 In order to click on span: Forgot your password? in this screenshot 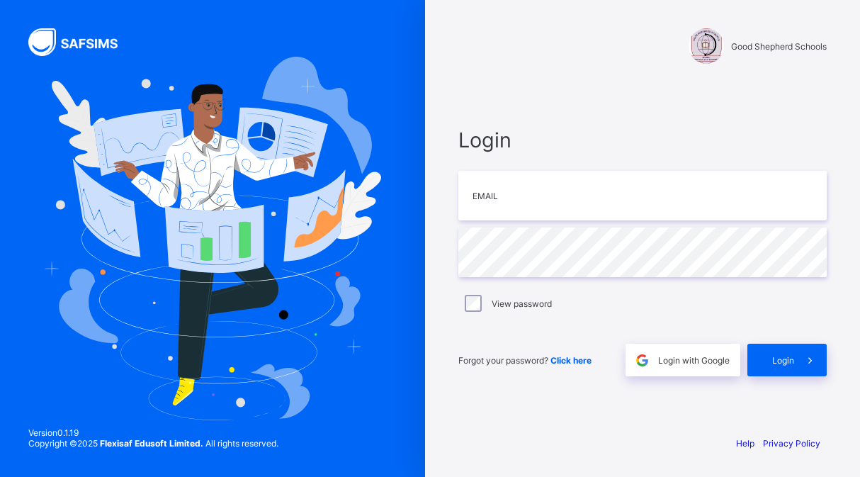, I will do `click(525, 360)`.